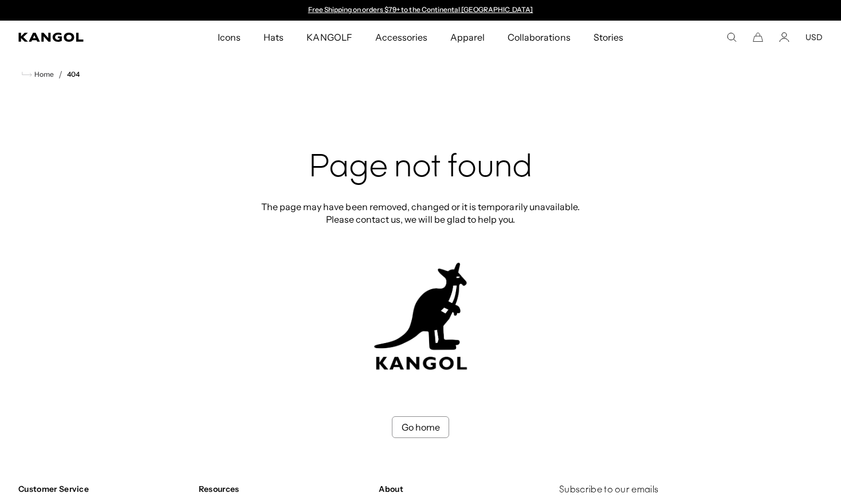 The width and height of the screenshot is (841, 497). Describe the element at coordinates (608, 37) in the screenshot. I see `a: Stories` at that location.